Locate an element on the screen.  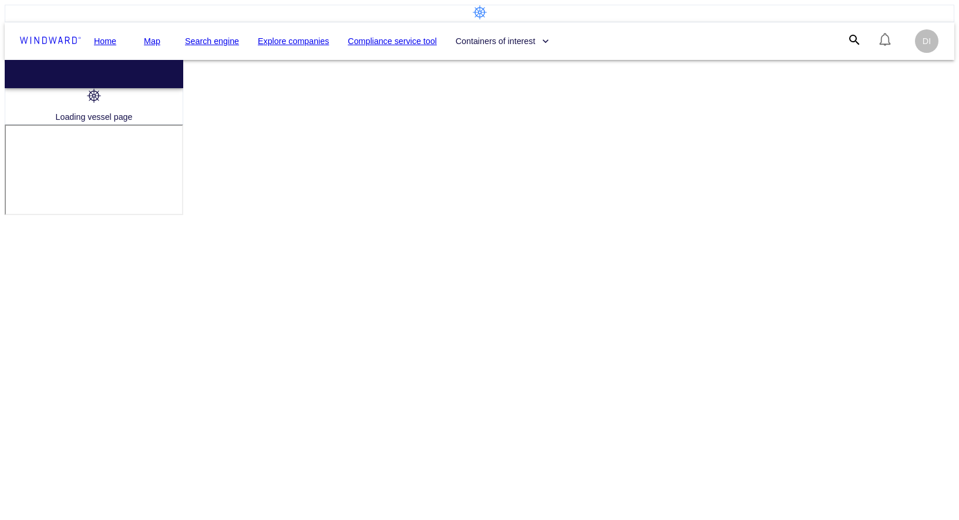
button: DI is located at coordinates (927, 41).